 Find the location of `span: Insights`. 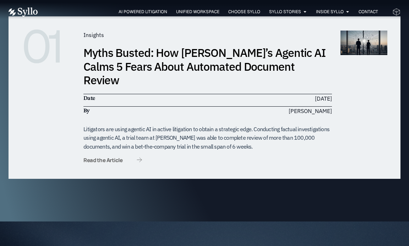

span: Insights is located at coordinates (94, 35).